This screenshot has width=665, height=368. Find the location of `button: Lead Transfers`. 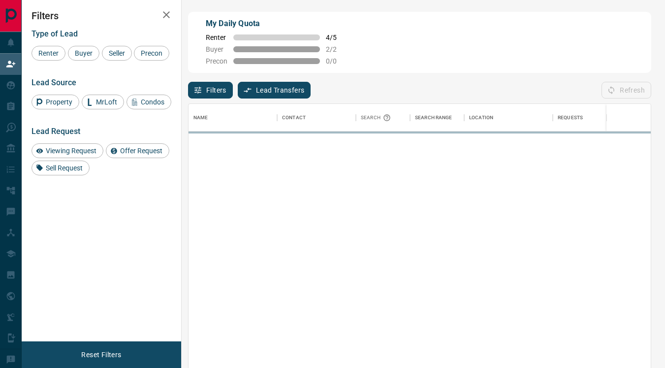

button: Lead Transfers is located at coordinates (274, 90).